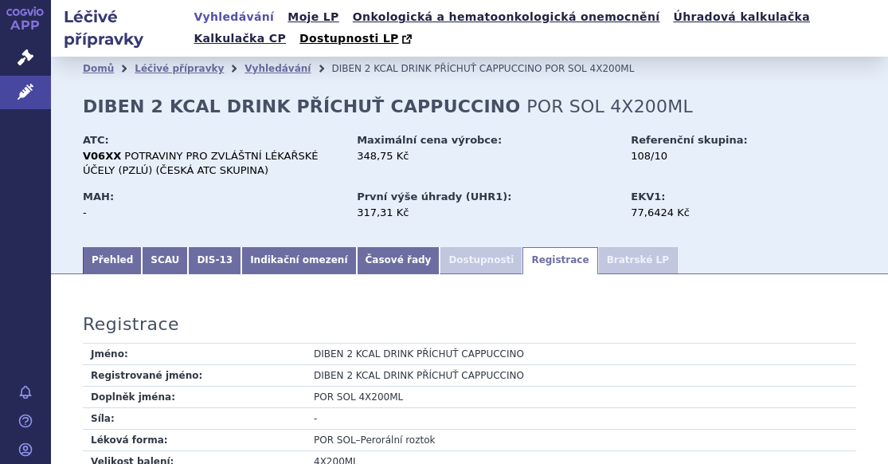  What do you see at coordinates (507, 17) in the screenshot?
I see `a: Onkologická a hematoonkologická onemocnění` at bounding box center [507, 17].